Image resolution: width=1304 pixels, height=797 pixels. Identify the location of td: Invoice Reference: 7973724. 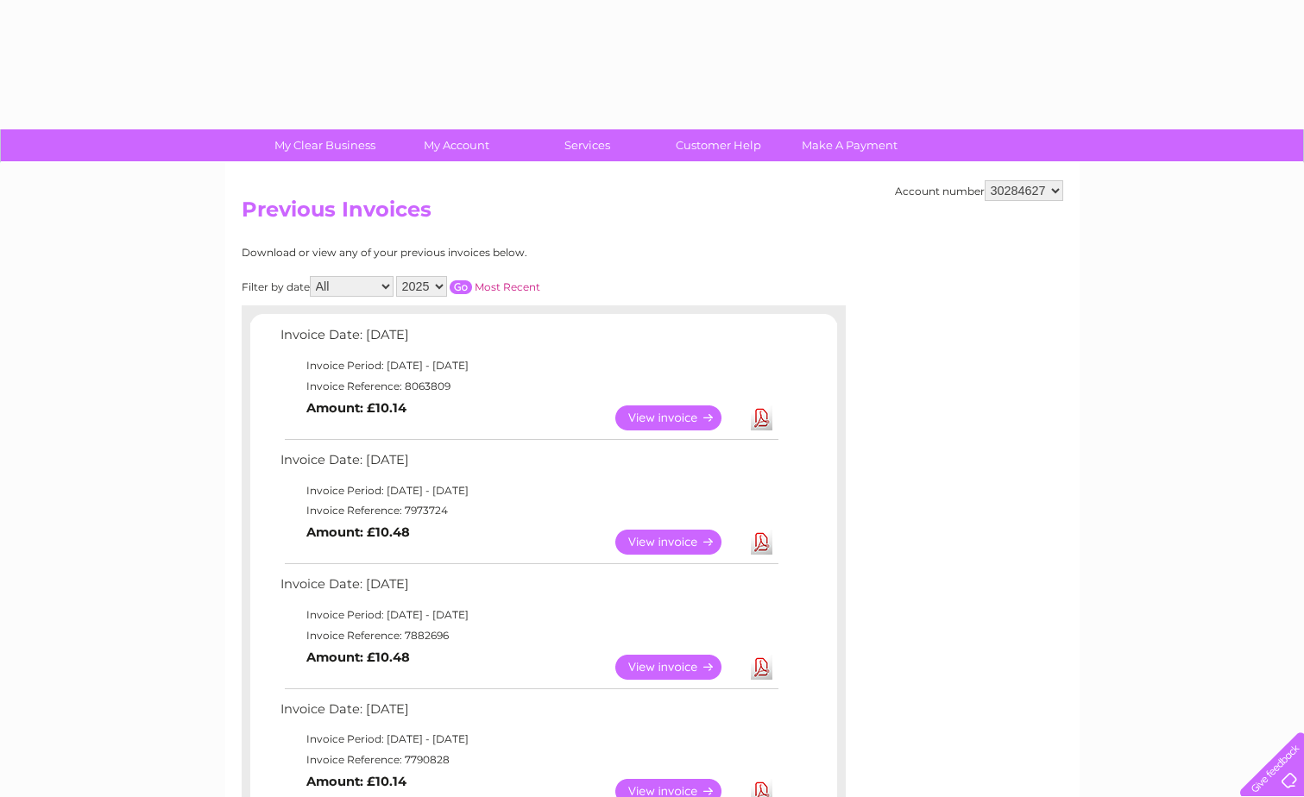
(528, 511).